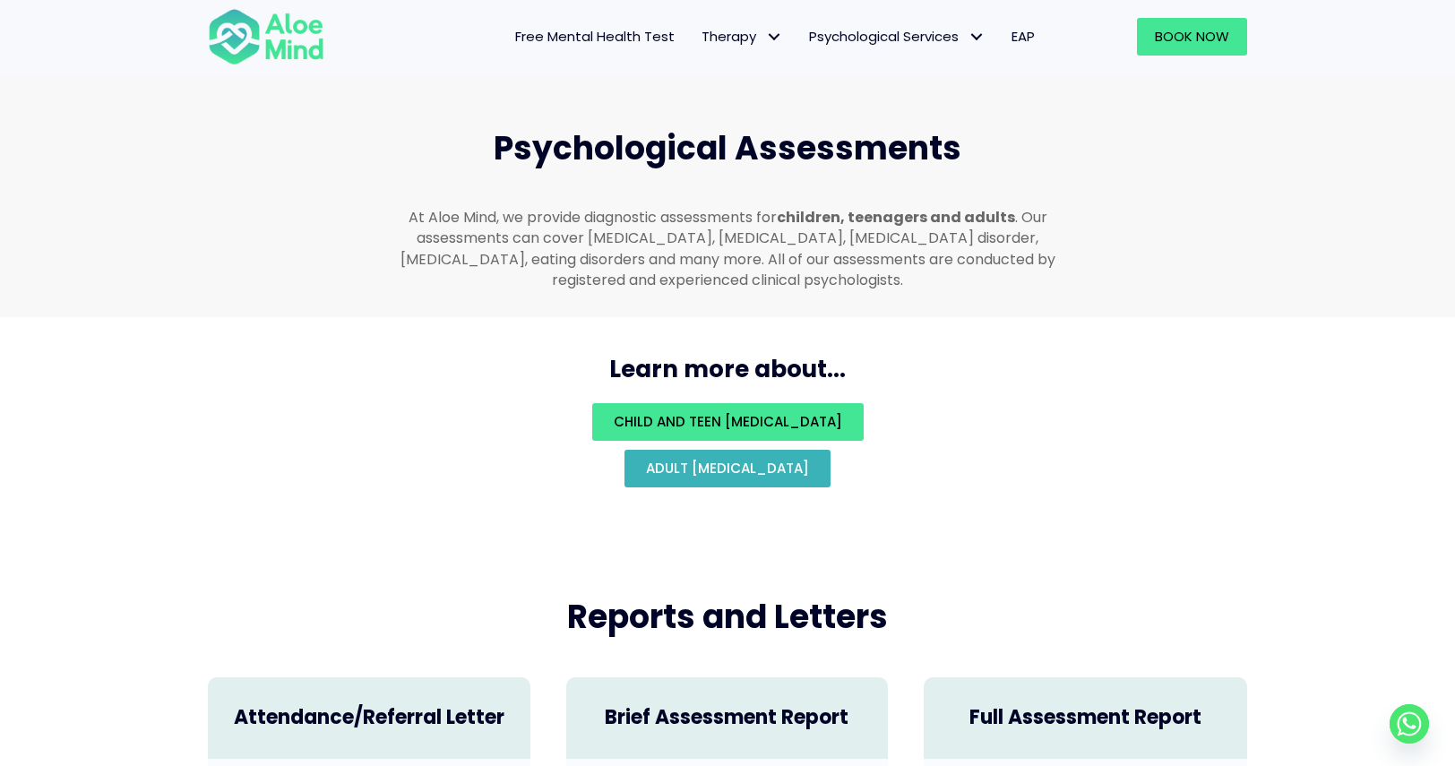 The height and width of the screenshot is (766, 1455). What do you see at coordinates (897, 36) in the screenshot?
I see `span: Psychological Services` at bounding box center [897, 36].